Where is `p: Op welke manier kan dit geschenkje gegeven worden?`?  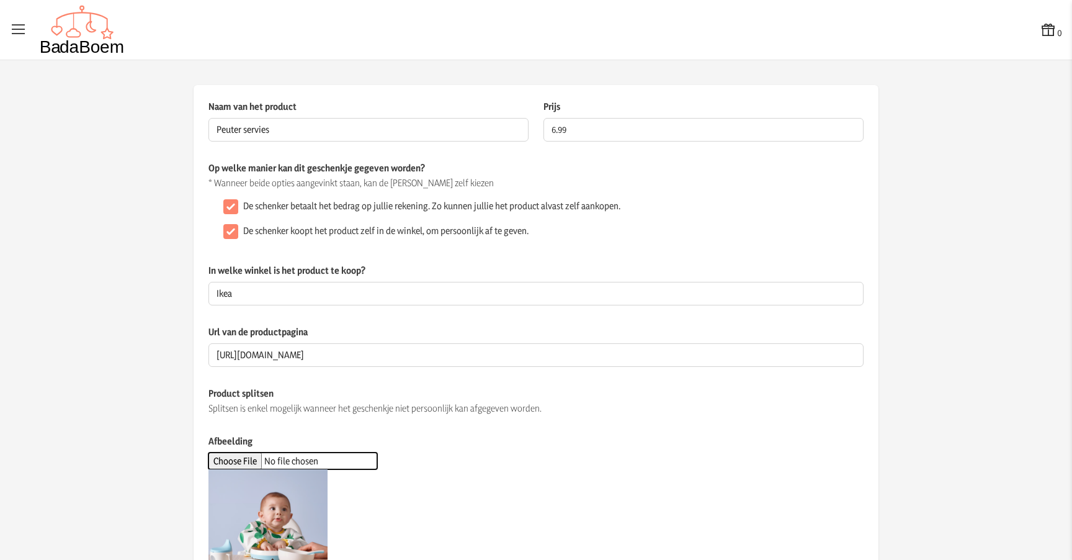 p: Op welke manier kan dit geschenkje gegeven worden? is located at coordinates (536, 168).